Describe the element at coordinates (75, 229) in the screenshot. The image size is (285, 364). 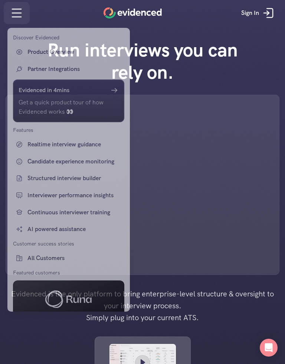
I see `p: AI powered assistance` at that location.